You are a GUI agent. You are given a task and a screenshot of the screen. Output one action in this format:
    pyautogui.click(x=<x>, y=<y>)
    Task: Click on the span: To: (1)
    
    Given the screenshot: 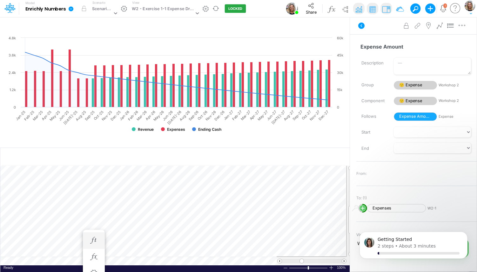 What is the action you would take?
    pyautogui.click(x=362, y=198)
    